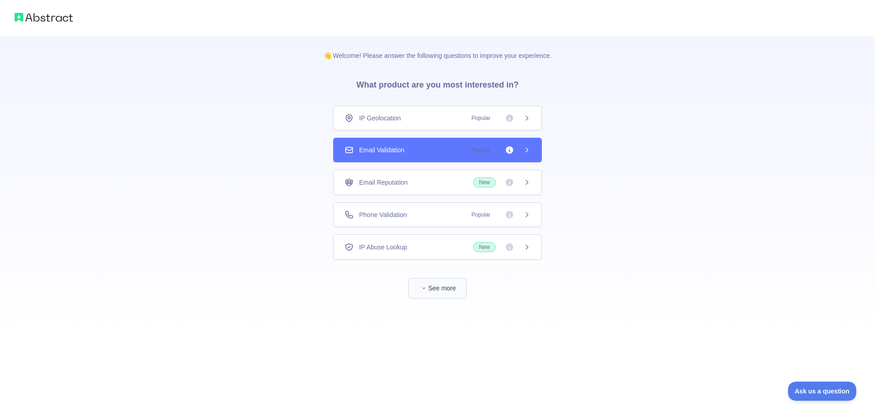 This screenshot has width=875, height=419. I want to click on span: Email Validation, so click(381, 150).